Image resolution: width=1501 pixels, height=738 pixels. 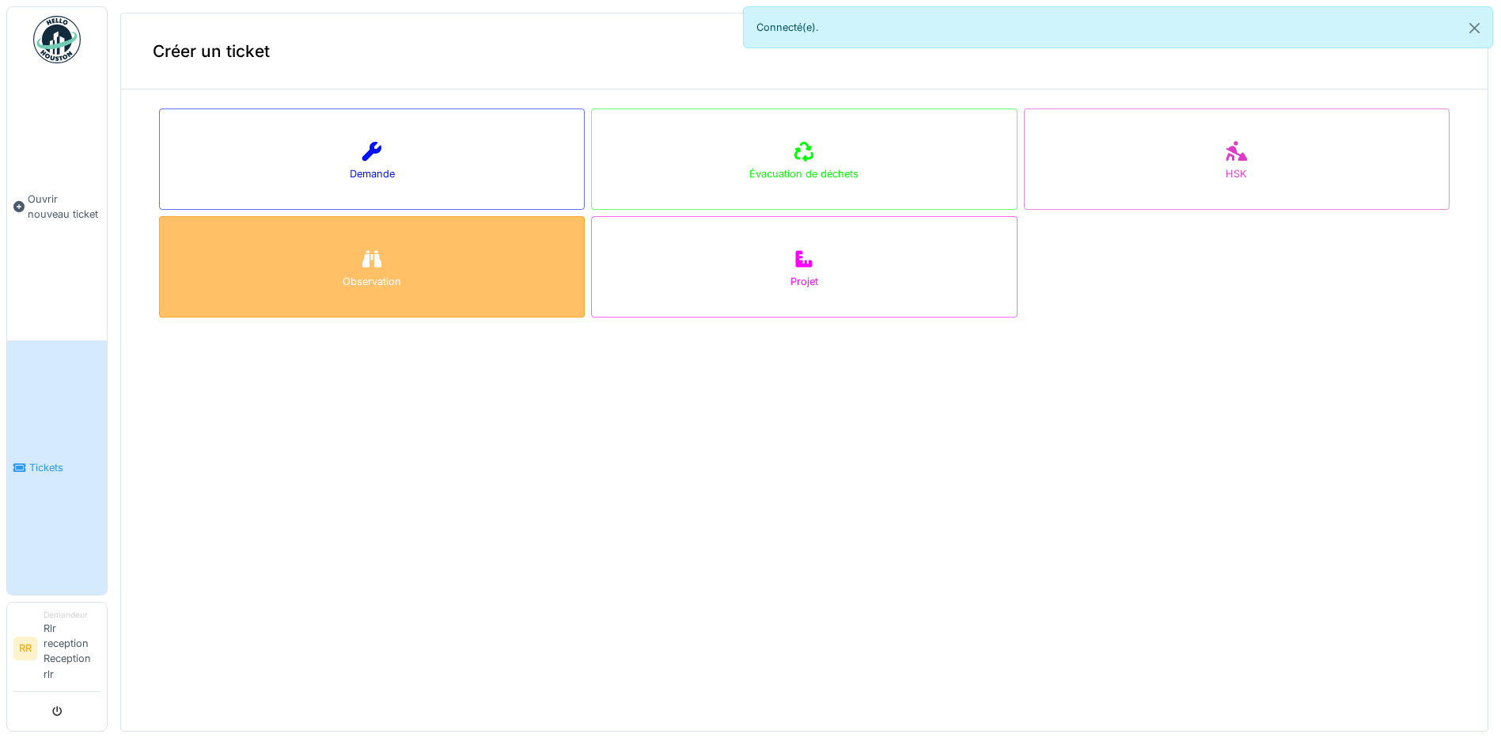 What do you see at coordinates (57, 206) in the screenshot?
I see `a: Ouvrir nouveau ticket` at bounding box center [57, 206].